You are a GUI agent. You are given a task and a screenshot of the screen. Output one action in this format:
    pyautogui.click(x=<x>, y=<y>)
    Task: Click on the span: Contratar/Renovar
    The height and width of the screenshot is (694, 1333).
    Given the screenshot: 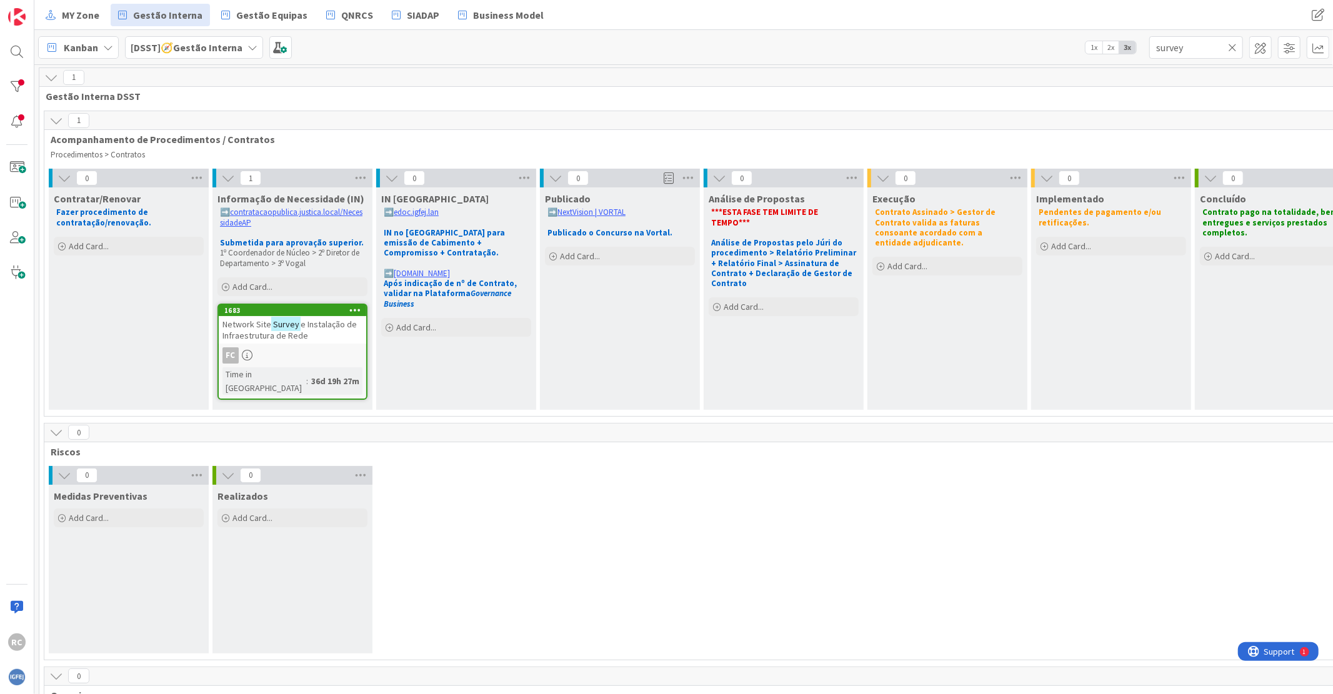 What is the action you would take?
    pyautogui.click(x=97, y=199)
    